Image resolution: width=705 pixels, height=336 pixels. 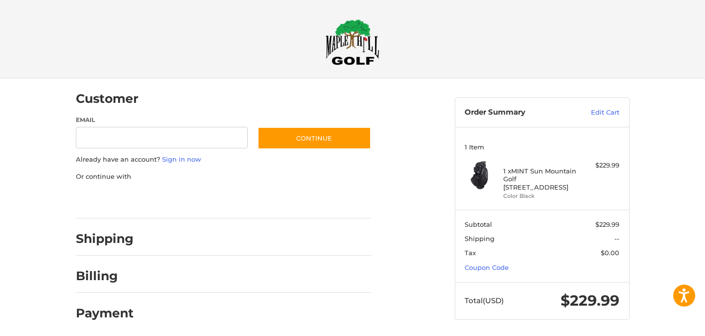 What do you see at coordinates (542, 147) in the screenshot?
I see `h3: 1 Item` at bounding box center [542, 147].